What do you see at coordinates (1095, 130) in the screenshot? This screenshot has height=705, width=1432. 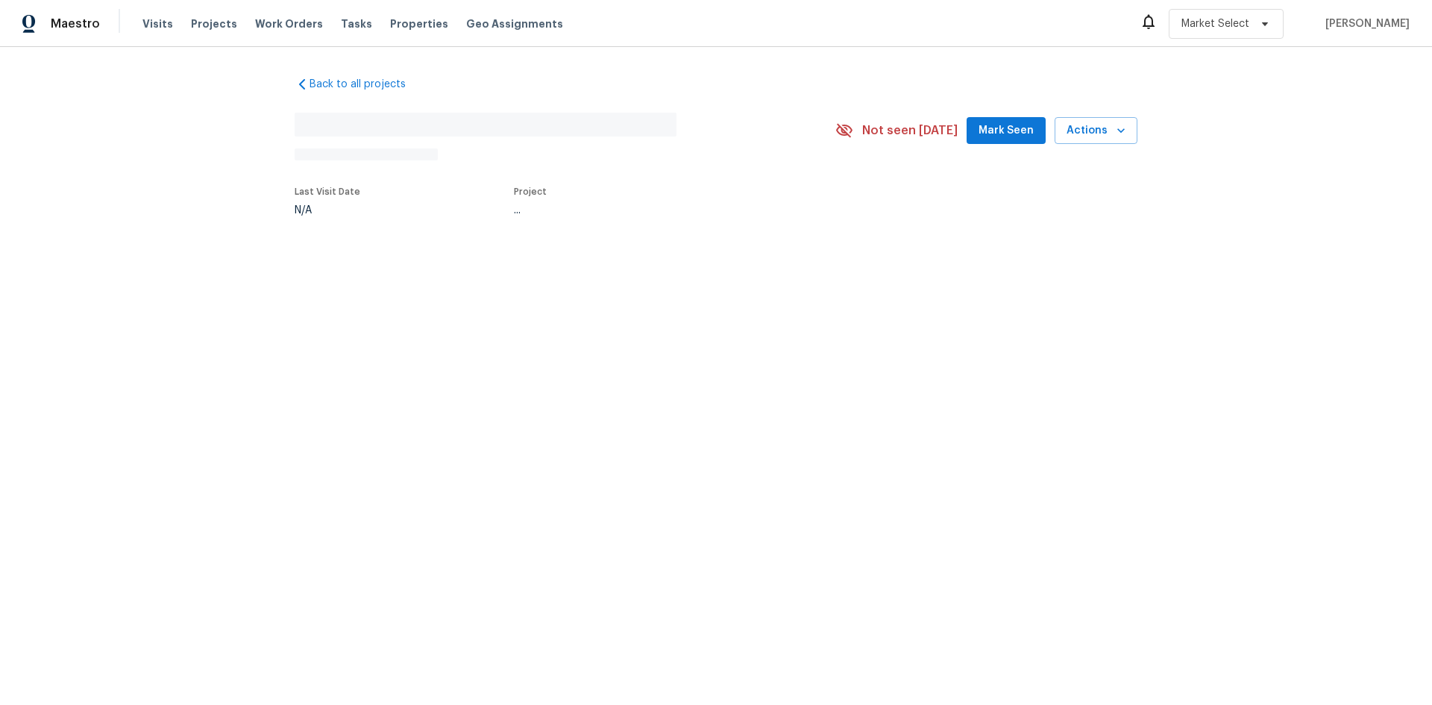 I see `button: Actions` at bounding box center [1095, 130].